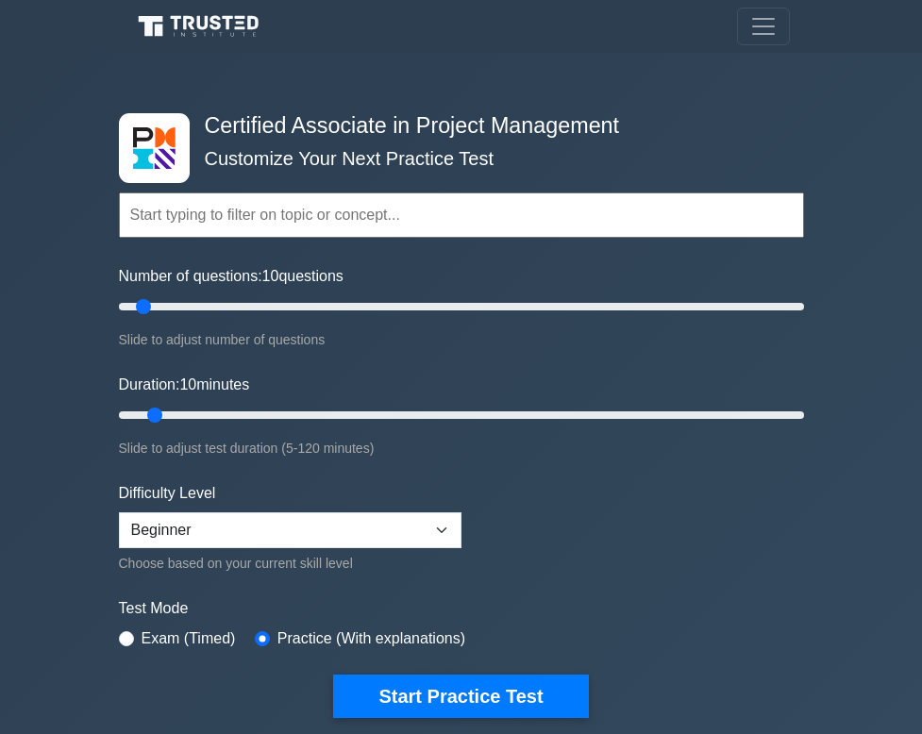 This screenshot has height=734, width=922. What do you see at coordinates (462, 448) in the screenshot?
I see `div: Slide to adjust test duration (5-120 minutes)` at bounding box center [462, 448].